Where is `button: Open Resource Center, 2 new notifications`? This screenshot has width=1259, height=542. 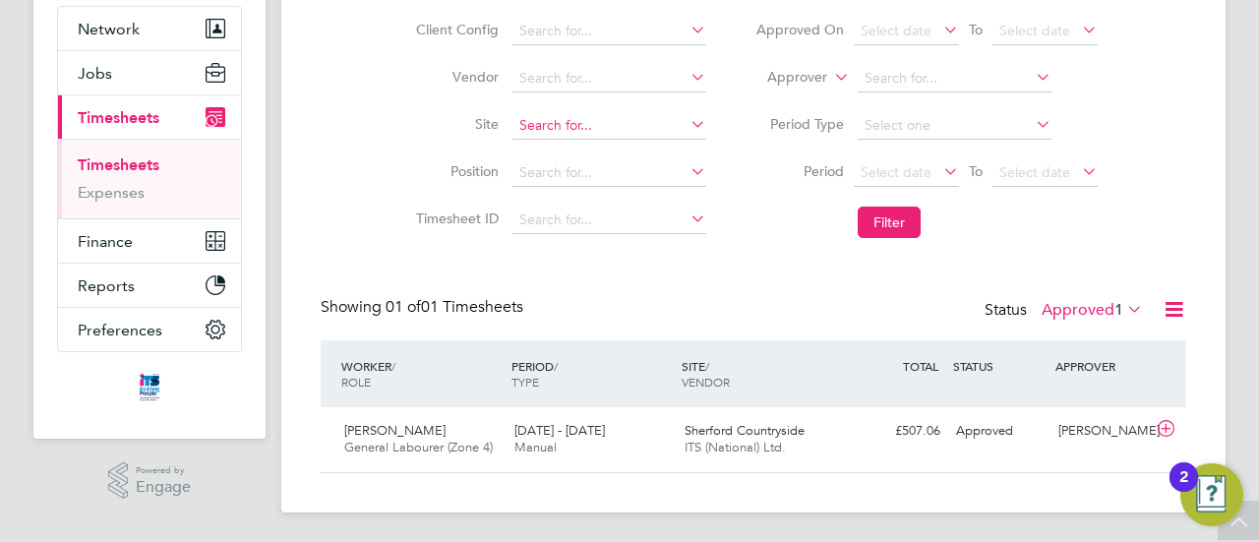
button: Open Resource Center, 2 new notifications is located at coordinates (1211, 495).